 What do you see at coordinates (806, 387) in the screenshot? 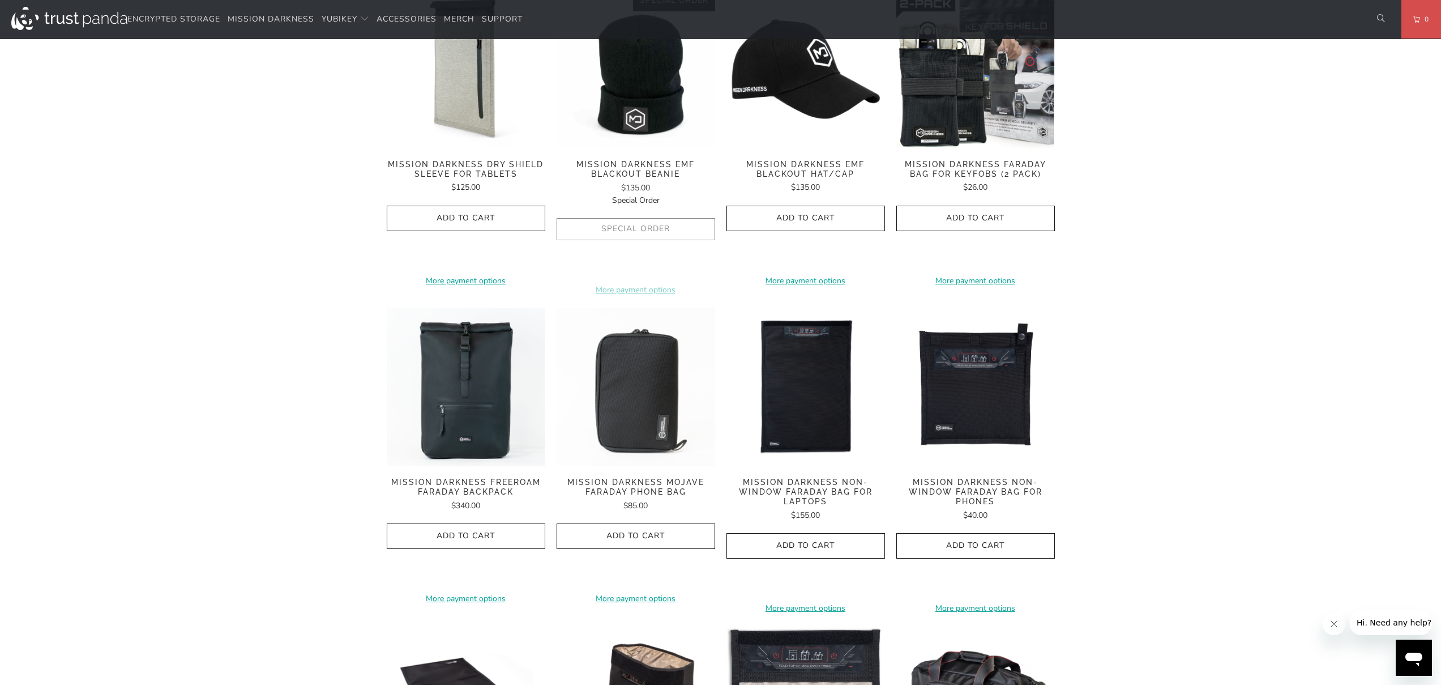
I see `a: Mission Darkness Non-Window Faraday Bag for Laptops Mission Darkness Non-Window Faraday Bag for L...` at bounding box center [806, 387].